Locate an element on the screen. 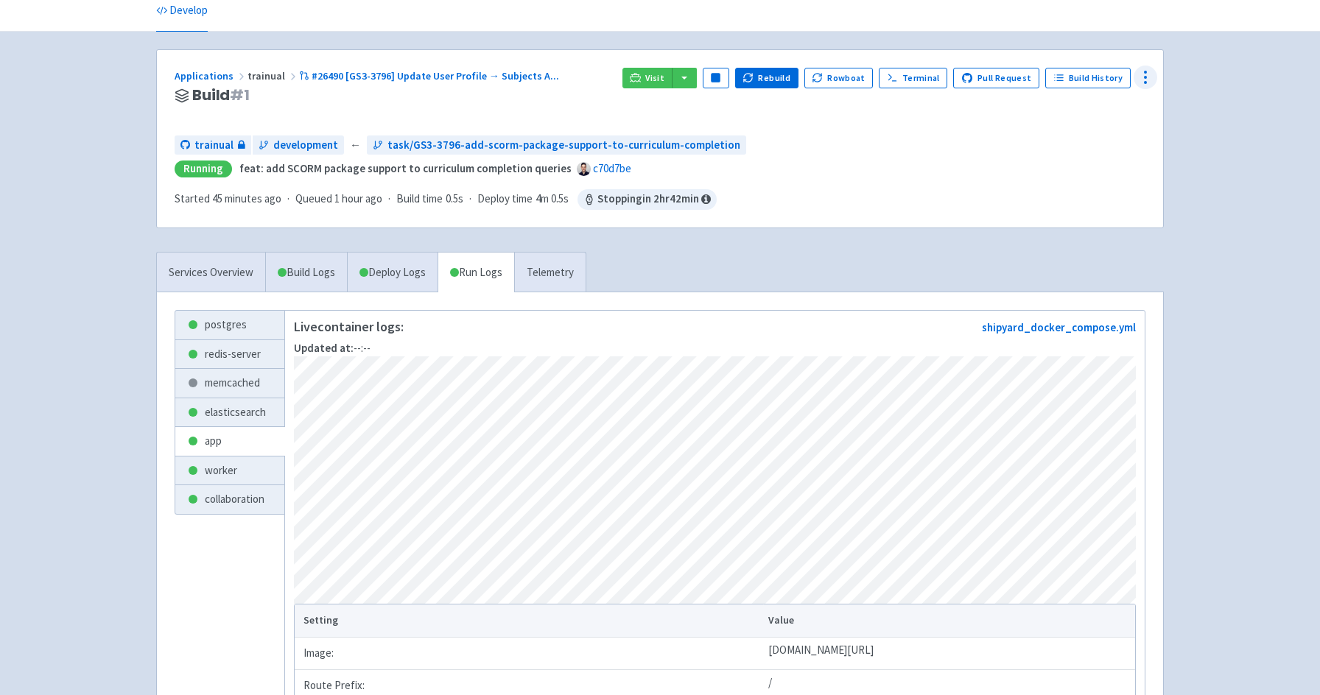 This screenshot has height=695, width=1320. span: Stopping in 2 hr 42 min is located at coordinates (647, 200).